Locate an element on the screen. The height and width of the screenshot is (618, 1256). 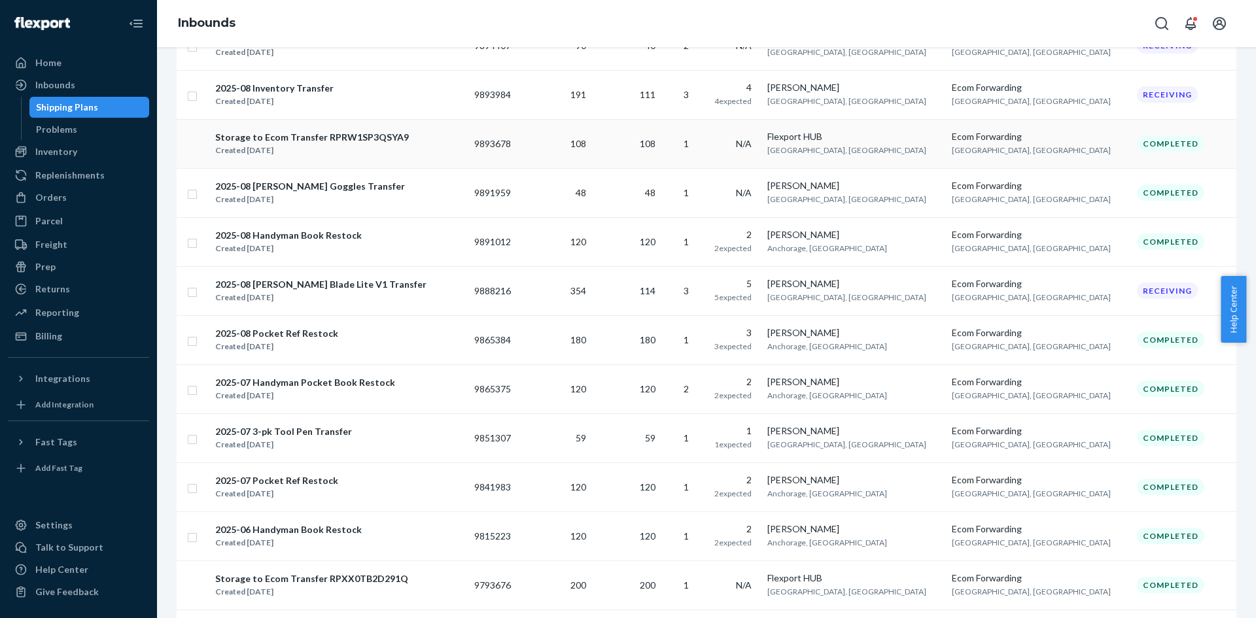
div: Add Integration is located at coordinates (64, 404).